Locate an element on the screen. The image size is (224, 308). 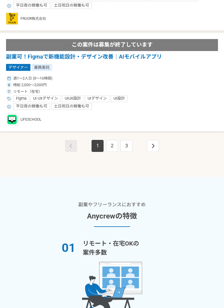
span: 01 is located at coordinates (69, 249).